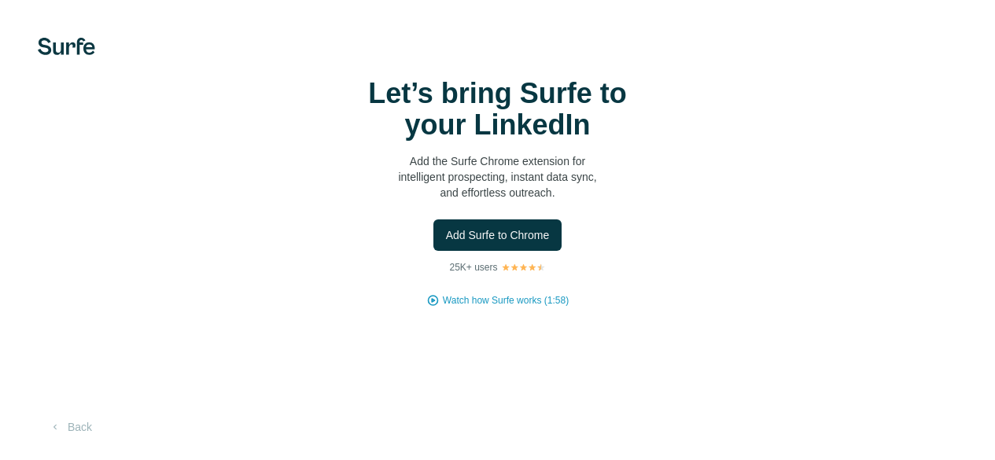 The image size is (995, 460). I want to click on img: Rating Stars, so click(523, 267).